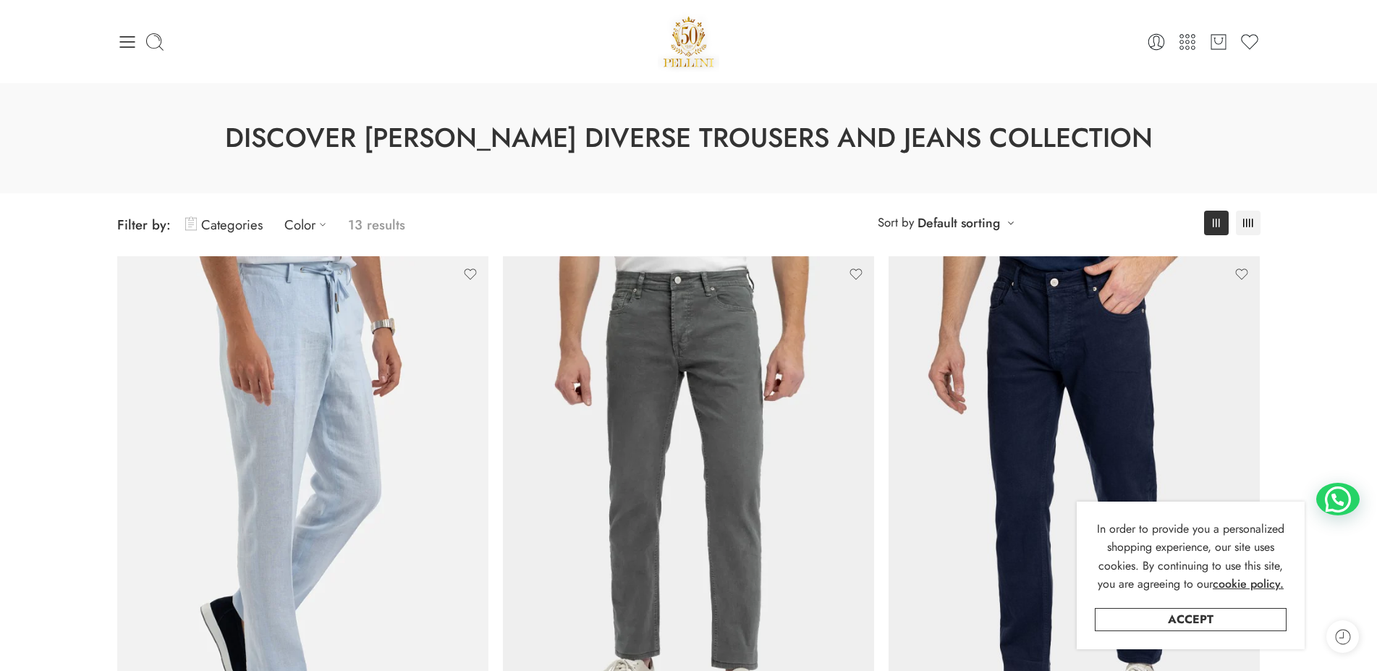 The height and width of the screenshot is (671, 1377). What do you see at coordinates (689, 41) in the screenshot?
I see `img: Pellini` at bounding box center [689, 41].